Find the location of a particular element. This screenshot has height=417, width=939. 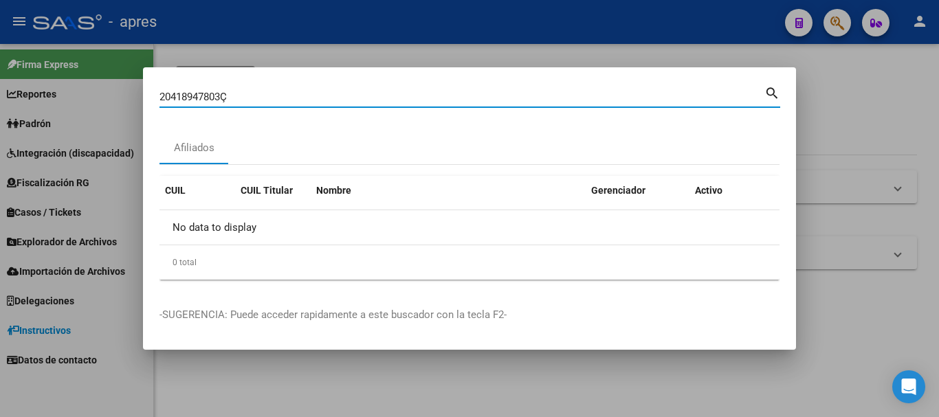

p: -SUGERENCIA: Puede acceder rapidamente a este buscador con la tecla F2- is located at coordinates (469, 315).